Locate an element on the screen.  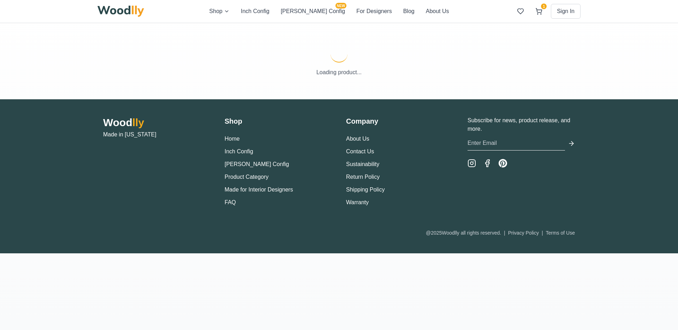
span: NEW is located at coordinates (341, 6).